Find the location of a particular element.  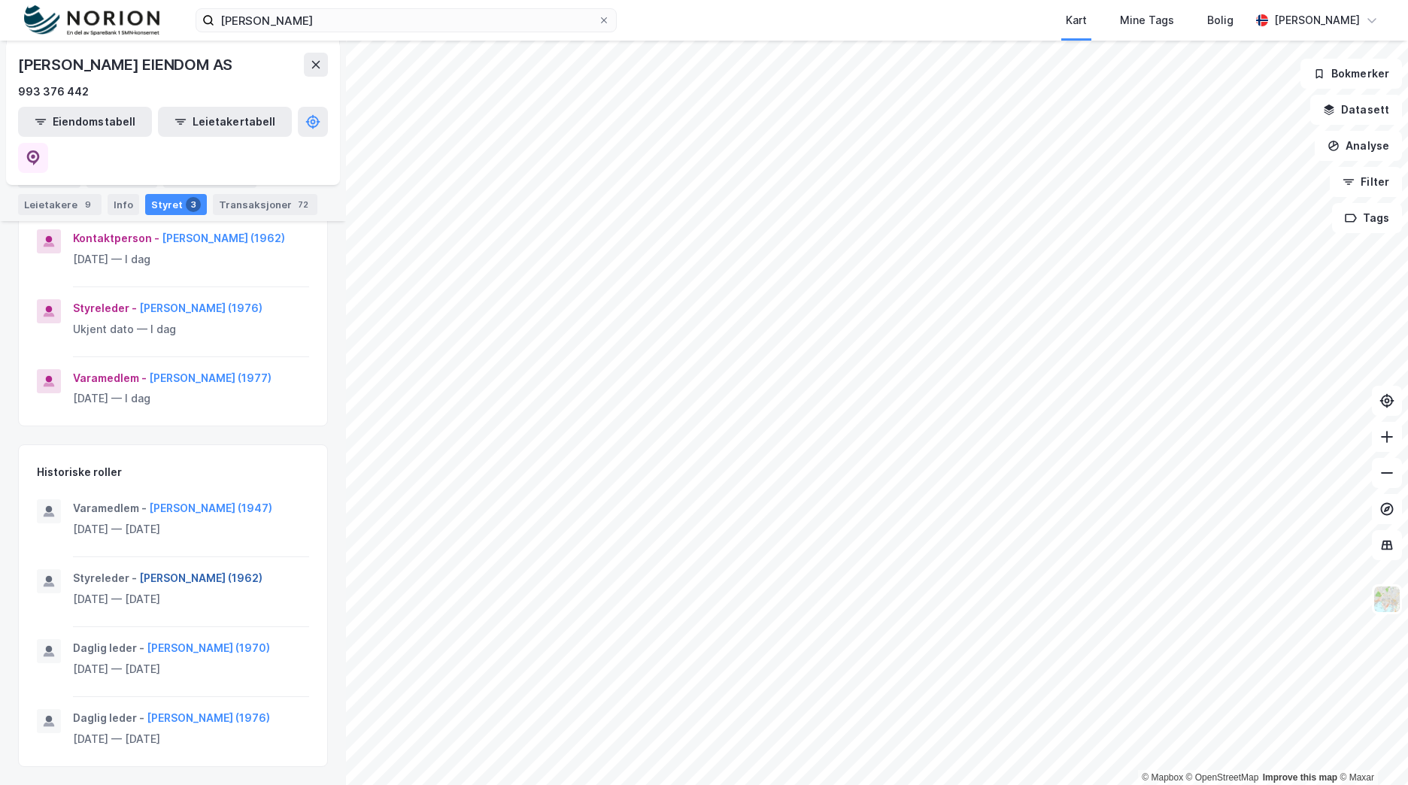

button: Bokmerker is located at coordinates (1350, 74).